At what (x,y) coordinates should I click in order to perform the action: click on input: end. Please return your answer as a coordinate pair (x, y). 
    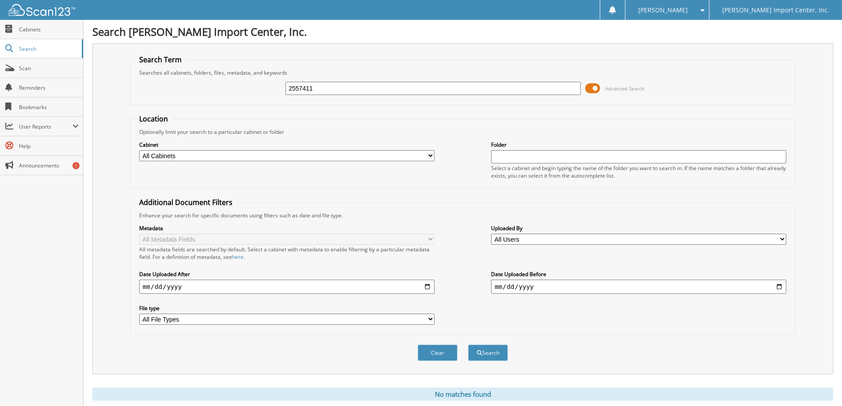
    Looking at the image, I should click on (639, 287).